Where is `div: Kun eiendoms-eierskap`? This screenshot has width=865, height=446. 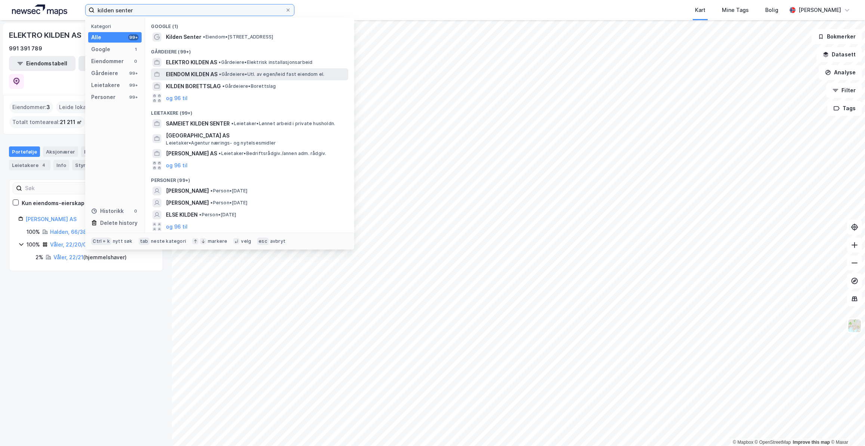 div: Kun eiendoms-eierskap is located at coordinates (53, 203).